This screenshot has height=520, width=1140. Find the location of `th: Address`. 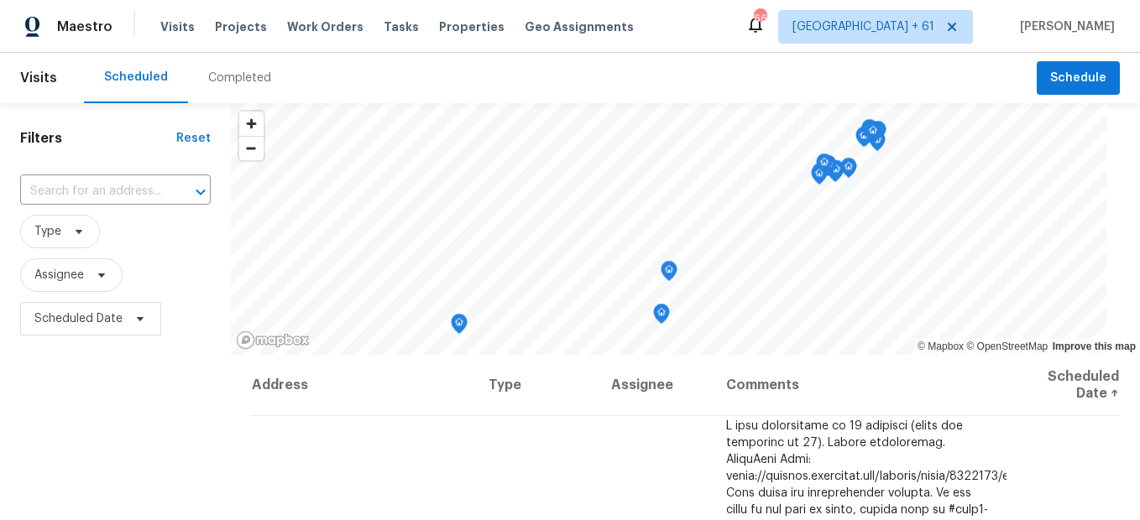

th: Address is located at coordinates (363, 385).